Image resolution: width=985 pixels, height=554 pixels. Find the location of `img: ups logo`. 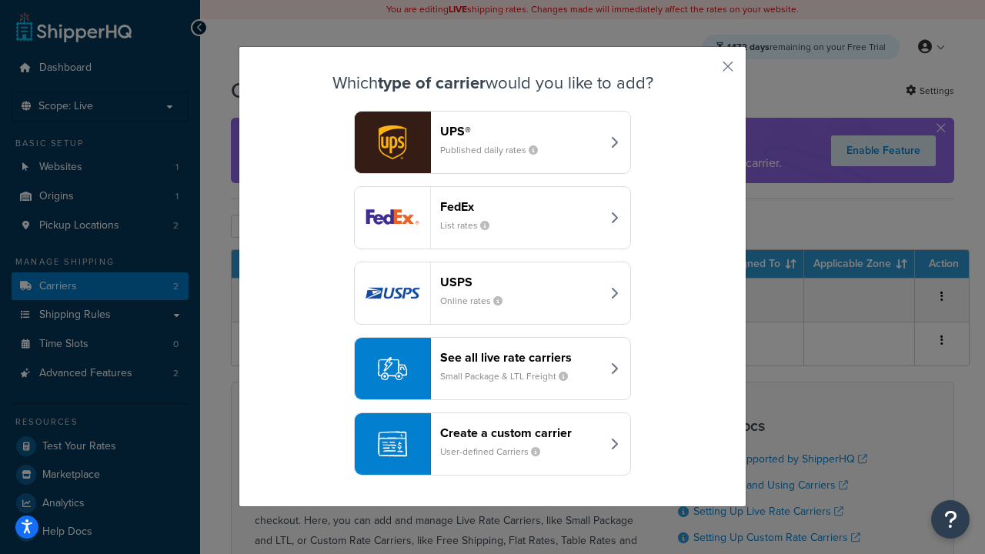

img: ups logo is located at coordinates (392, 142).